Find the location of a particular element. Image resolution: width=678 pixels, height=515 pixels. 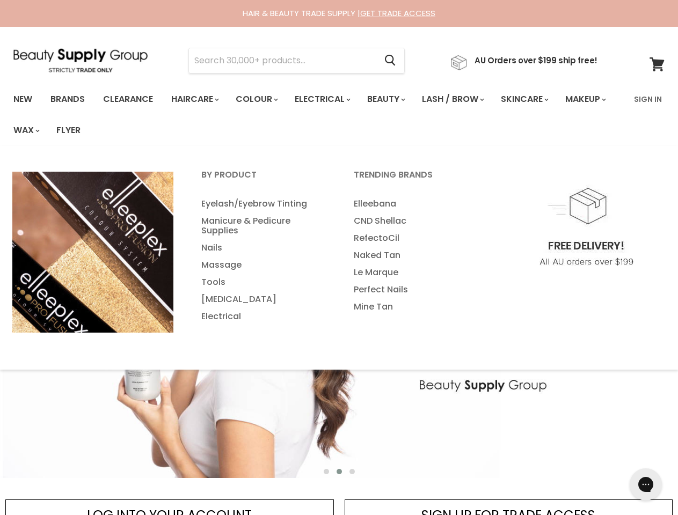

button: Gorgias live chat is located at coordinates (21, 20).